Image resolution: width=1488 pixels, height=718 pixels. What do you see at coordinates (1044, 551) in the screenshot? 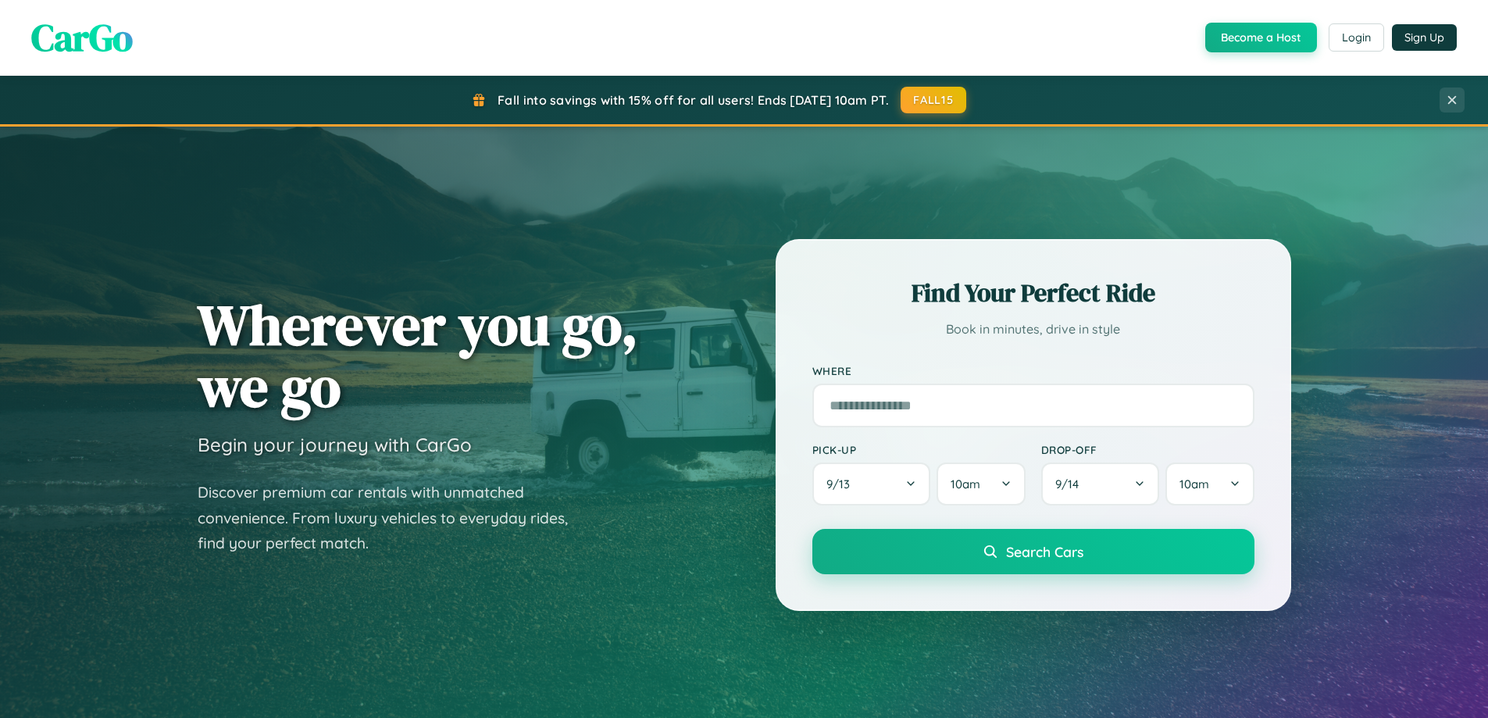
I see `span: Search Cars` at bounding box center [1044, 551].